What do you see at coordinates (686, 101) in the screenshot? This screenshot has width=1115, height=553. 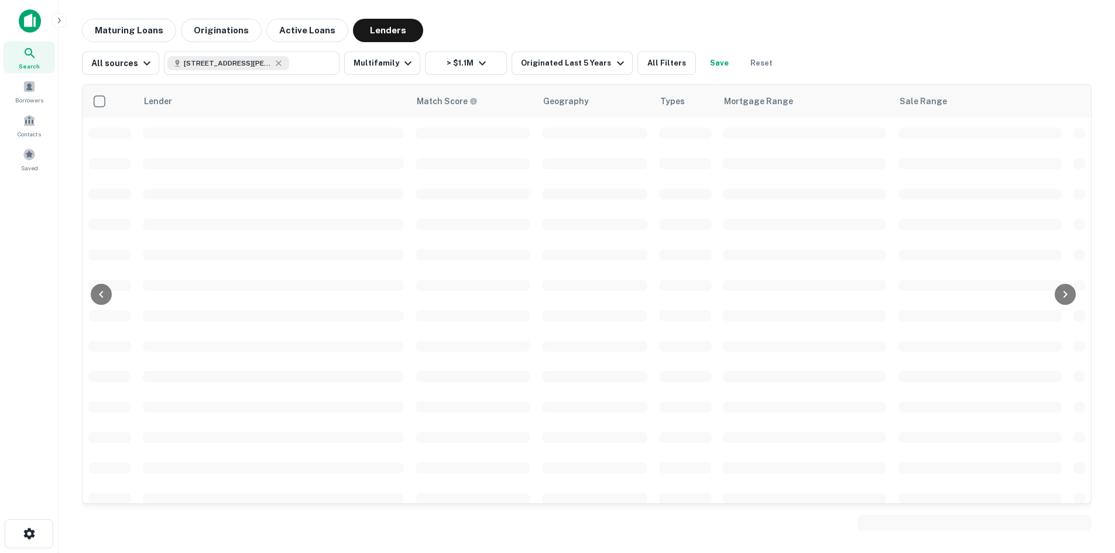 I see `th: Types` at bounding box center [686, 101].